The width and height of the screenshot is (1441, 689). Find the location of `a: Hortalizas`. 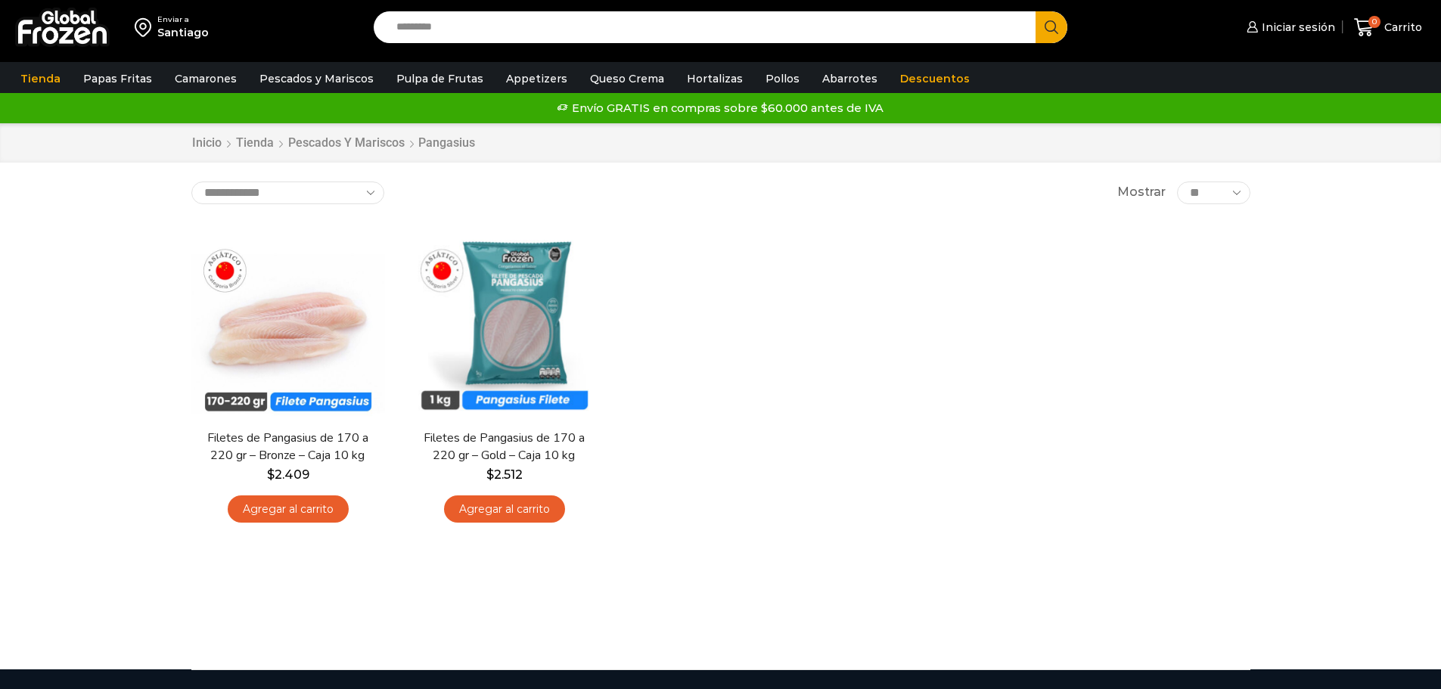

a: Hortalizas is located at coordinates (715, 79).